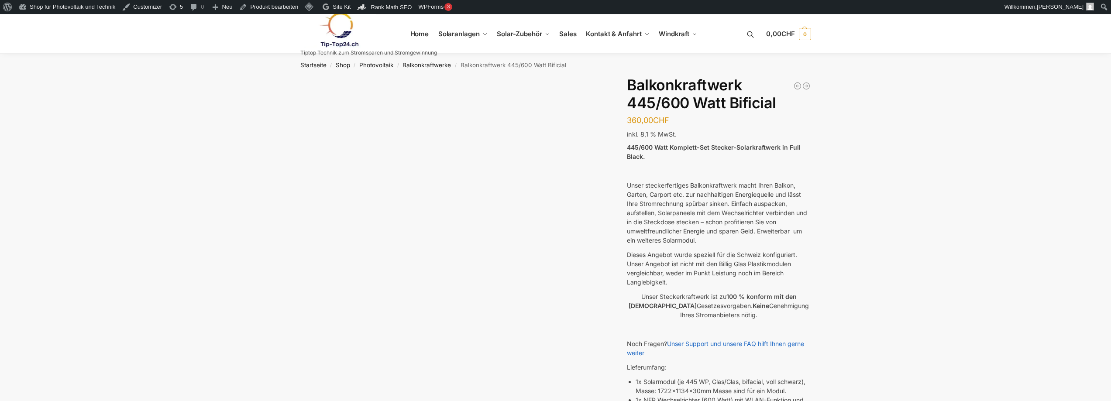 The image size is (1111, 401). What do you see at coordinates (519, 34) in the screenshot?
I see `span: Solar-Zubehör` at bounding box center [519, 34].